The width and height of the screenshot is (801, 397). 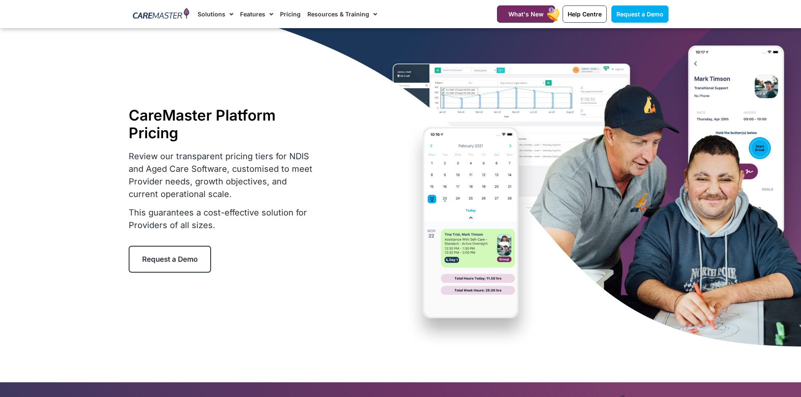 What do you see at coordinates (161, 14) in the screenshot?
I see `img: CareMaster Logo` at bounding box center [161, 14].